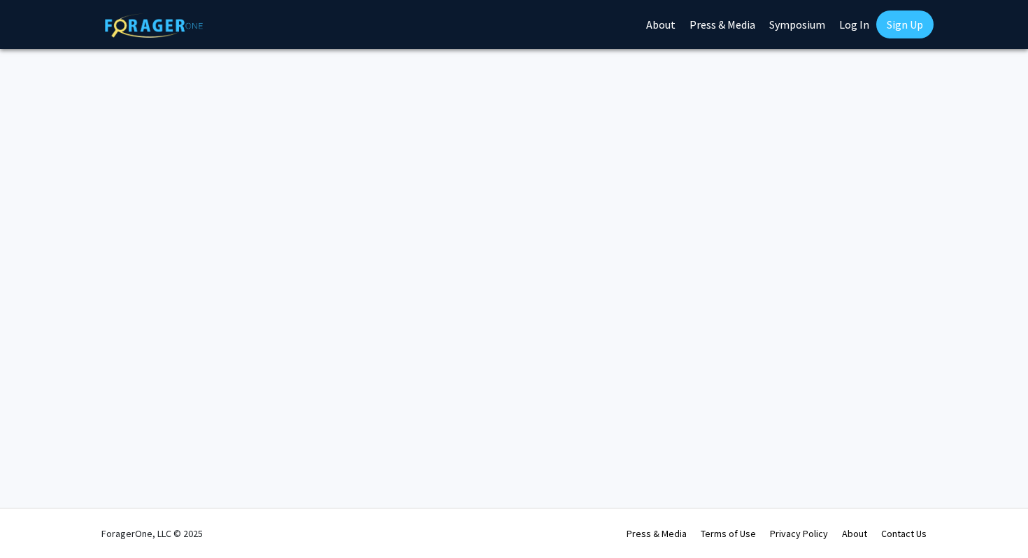 Image resolution: width=1028 pixels, height=558 pixels. I want to click on a: About, so click(855, 534).